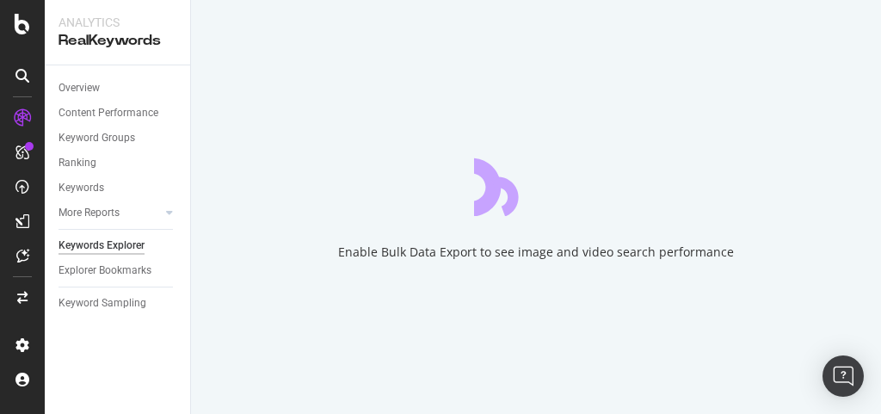 This screenshot has width=881, height=414. Describe the element at coordinates (536, 185) in the screenshot. I see `div: animation` at that location.